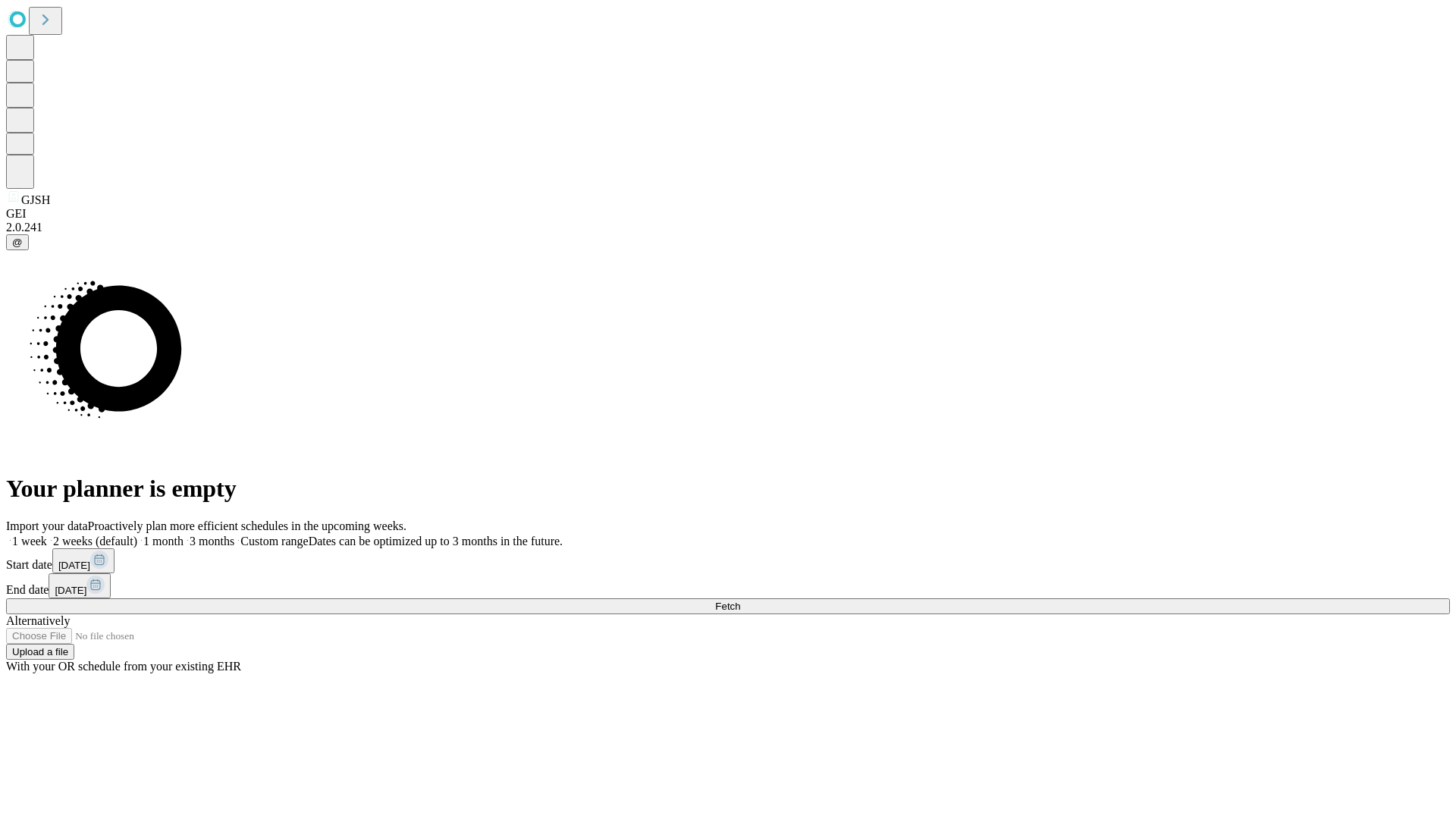 This screenshot has width=1456, height=819. I want to click on span: 1 month, so click(163, 540).